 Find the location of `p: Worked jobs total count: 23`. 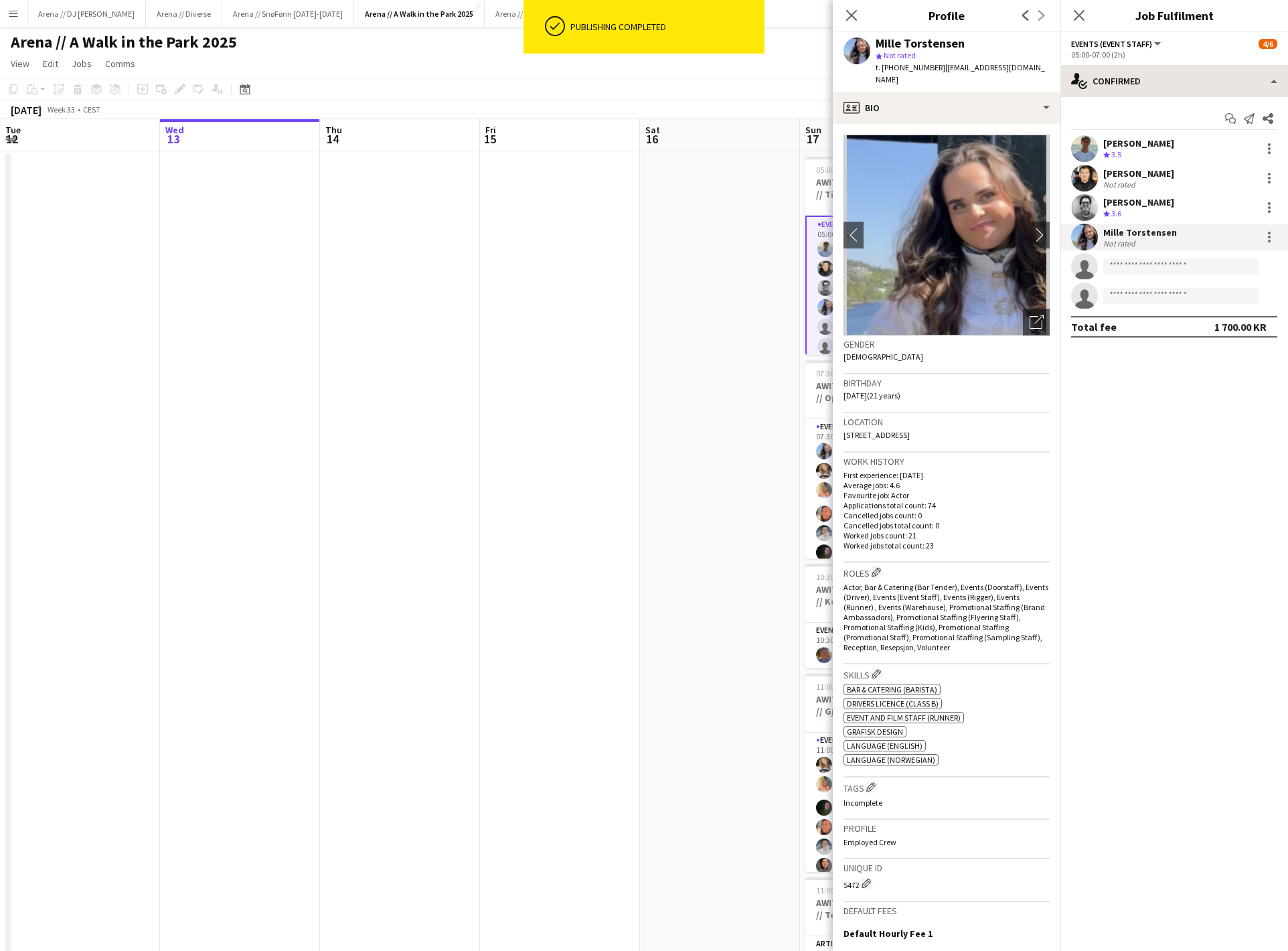

p: Worked jobs total count: 23 is located at coordinates (947, 545).